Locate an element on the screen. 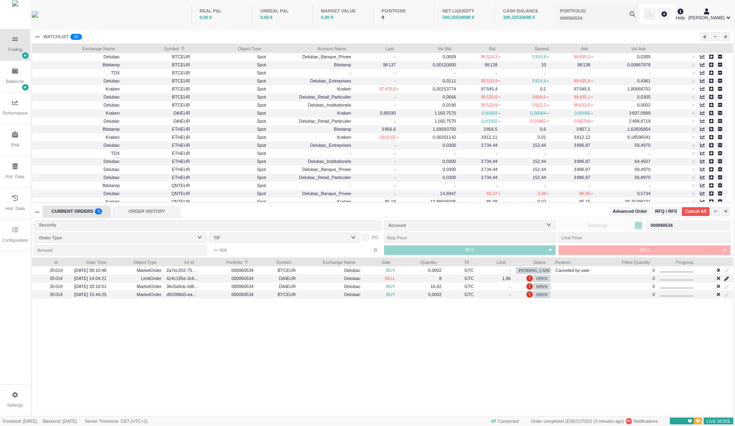 This screenshot has height=426, width=735. span: 3 886,87 is located at coordinates (584, 161).